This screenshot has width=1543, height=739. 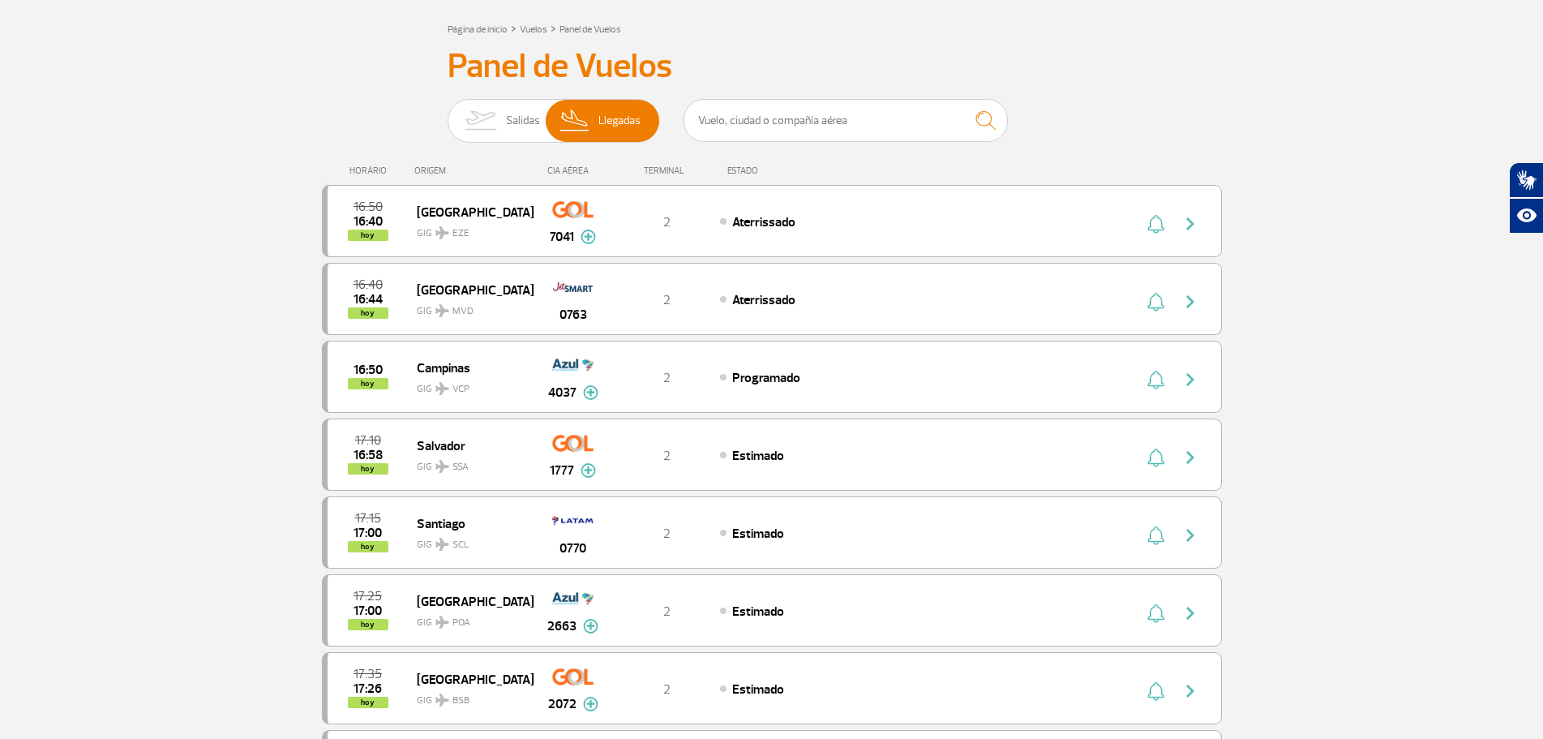 I want to click on span: VCP, so click(x=460, y=389).